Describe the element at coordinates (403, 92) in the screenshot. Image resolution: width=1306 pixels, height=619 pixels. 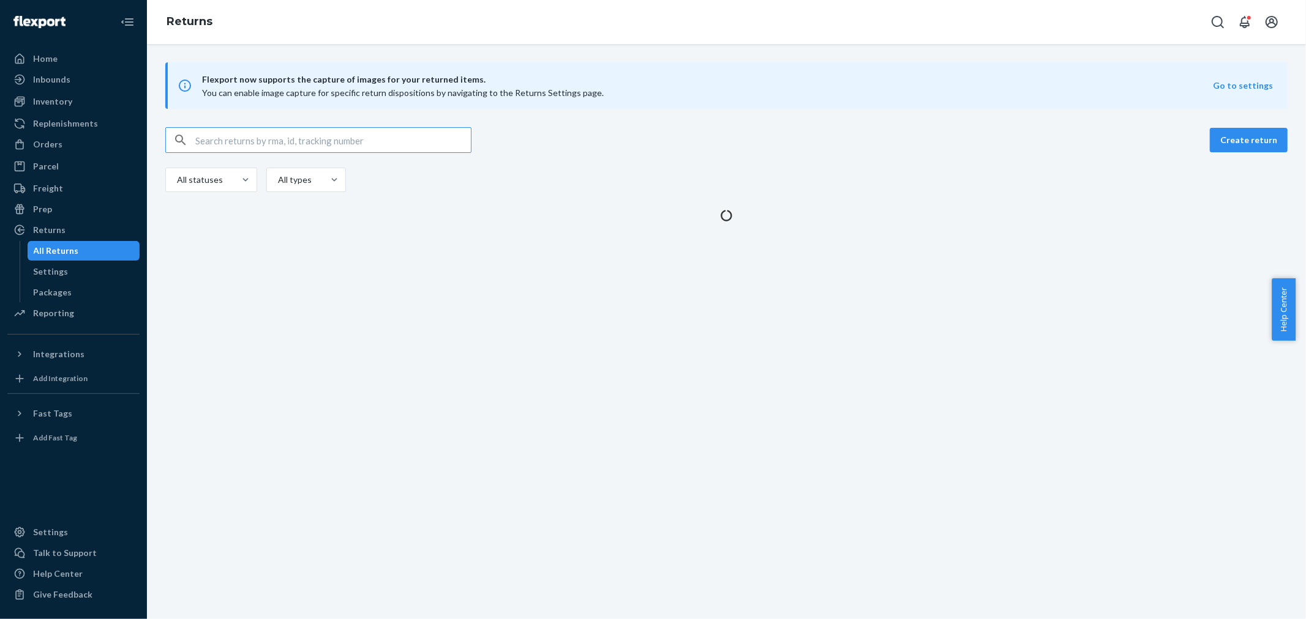
I see `span: You can enable image capture for specific return dispositions by navigating to the Returns Settin...` at that location.